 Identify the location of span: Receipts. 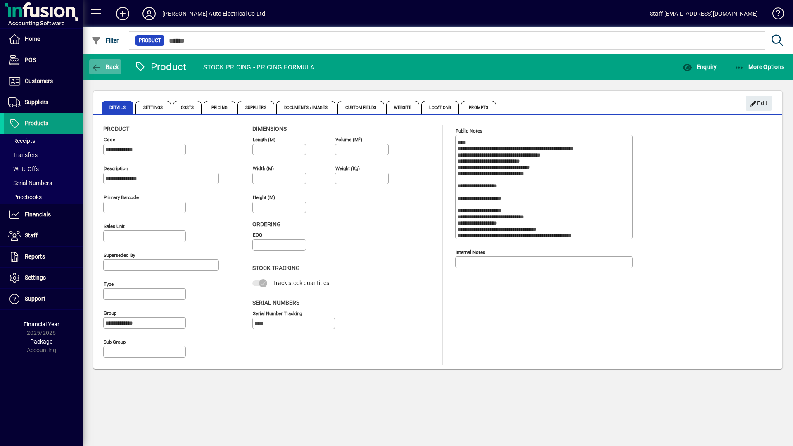
(21, 141).